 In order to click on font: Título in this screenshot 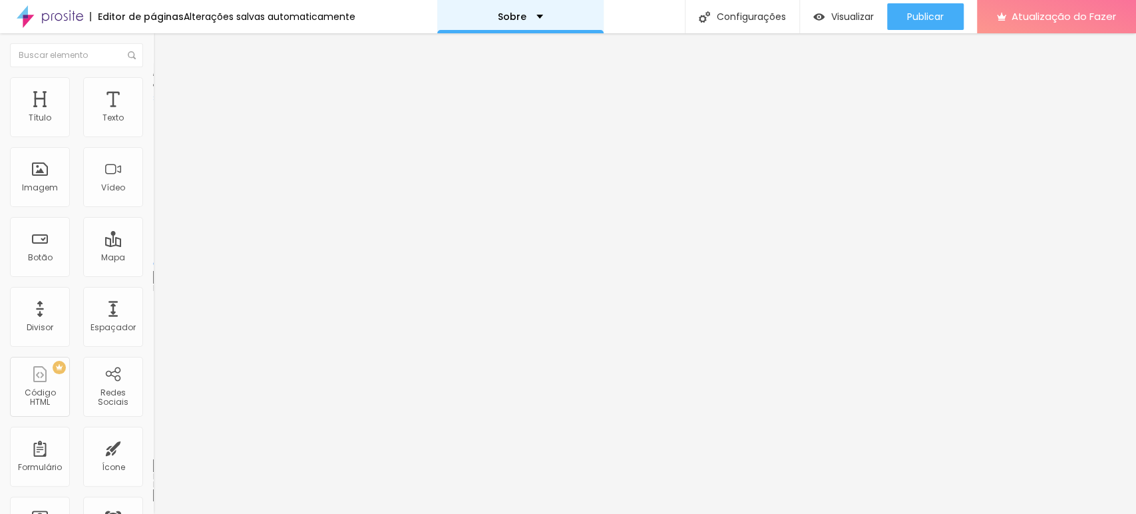, I will do `click(40, 117)`.